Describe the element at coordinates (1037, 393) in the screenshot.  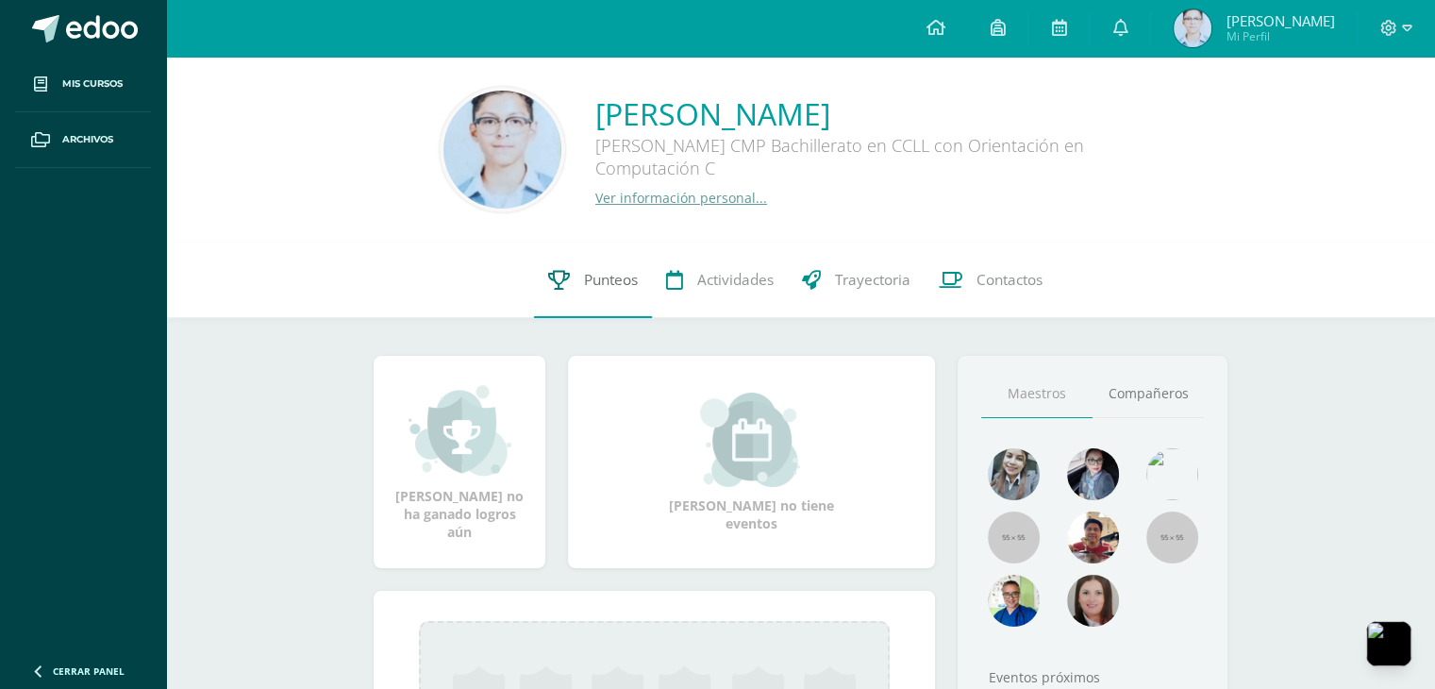
I see `a: Maestros` at that location.